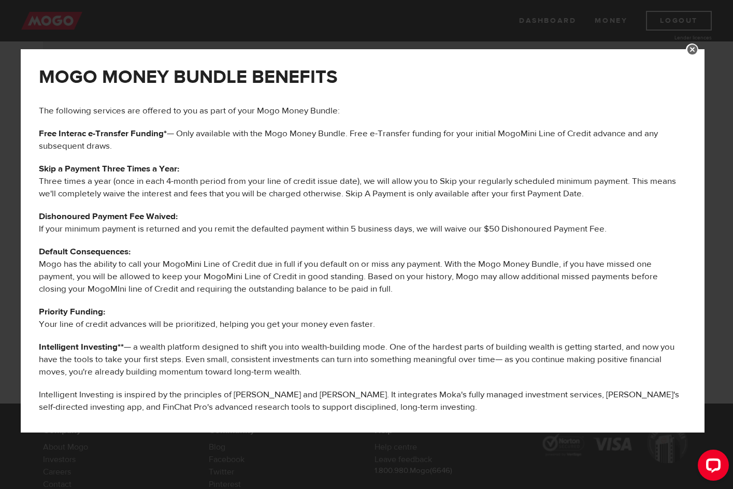 The image size is (733, 489). Describe the element at coordinates (363, 223) in the screenshot. I see `p: If your minimum payment is returned and you remit the defaulted payment within 5 business days, w...` at that location.